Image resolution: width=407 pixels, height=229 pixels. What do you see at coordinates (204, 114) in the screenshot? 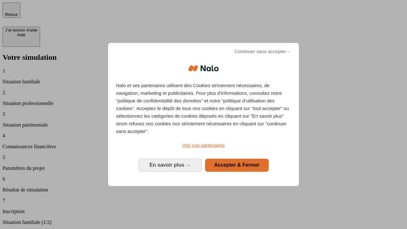
I see `div: Bienvenue chez Nalo Gestion du consentement` at bounding box center [204, 114].